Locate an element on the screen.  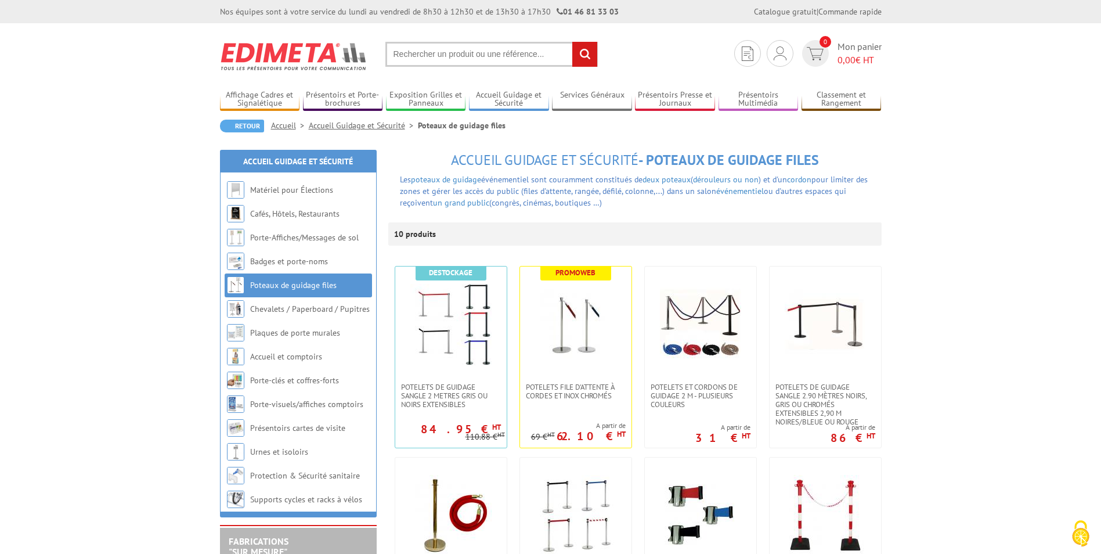
img: Potelets file d'attente à cordes et Inox Chromés is located at coordinates (576, 324).